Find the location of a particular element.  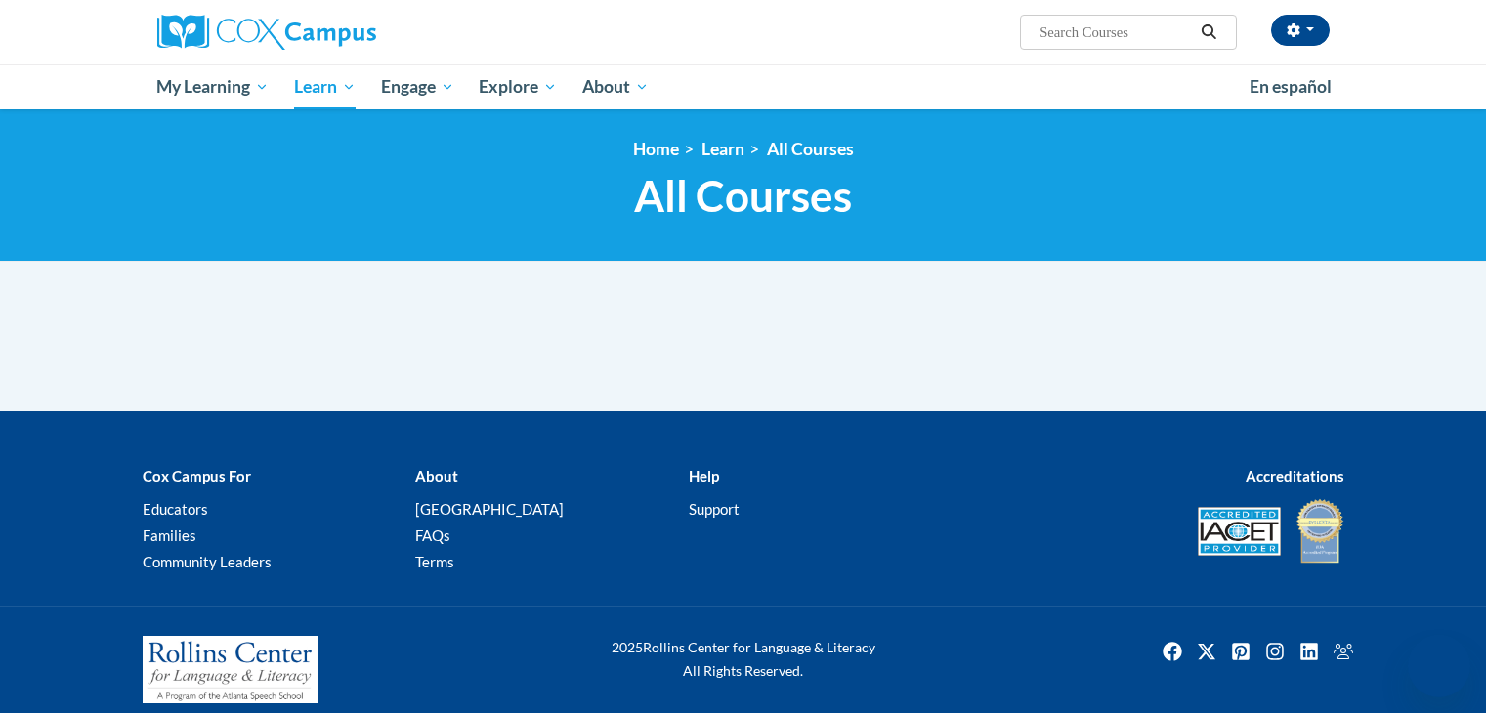

img: Facebook group icon is located at coordinates (1344, 652).